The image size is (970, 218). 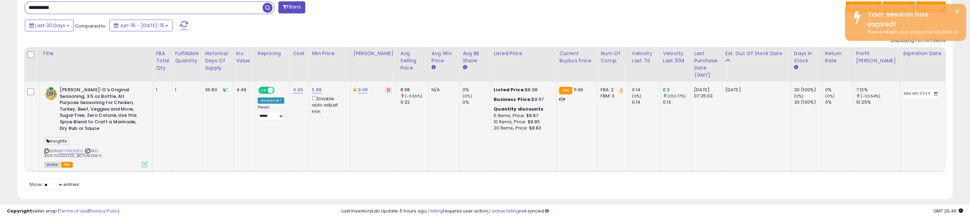 I want to click on div: Listed Price, so click(x=523, y=53).